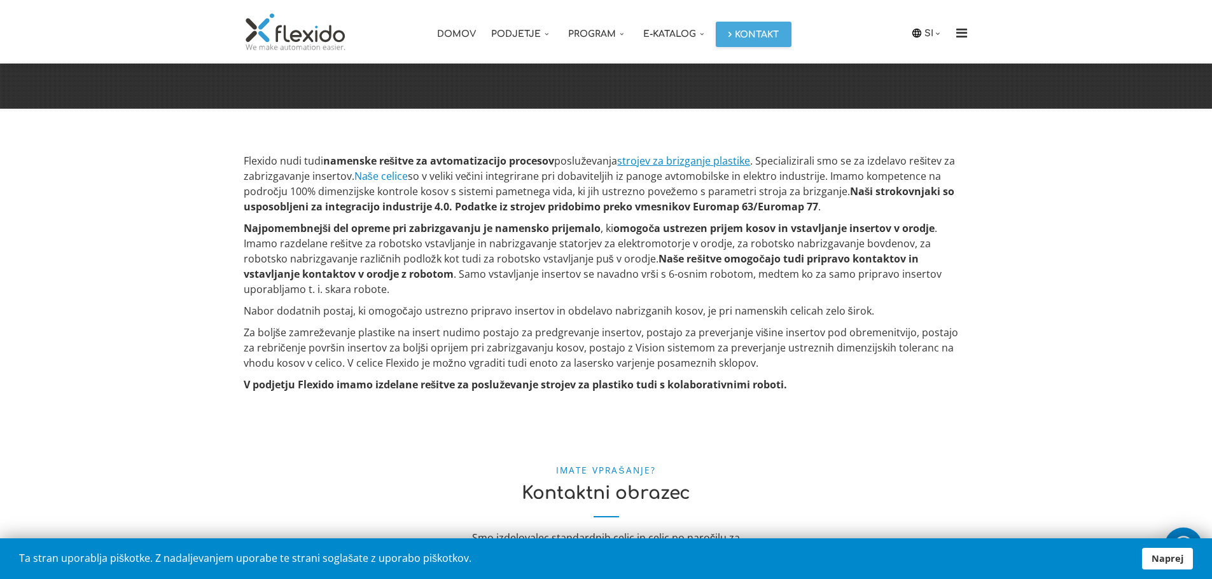 Image resolution: width=1212 pixels, height=579 pixels. I want to click on strong: namenske rešitve za avtomatizacijo procesov, so click(439, 161).